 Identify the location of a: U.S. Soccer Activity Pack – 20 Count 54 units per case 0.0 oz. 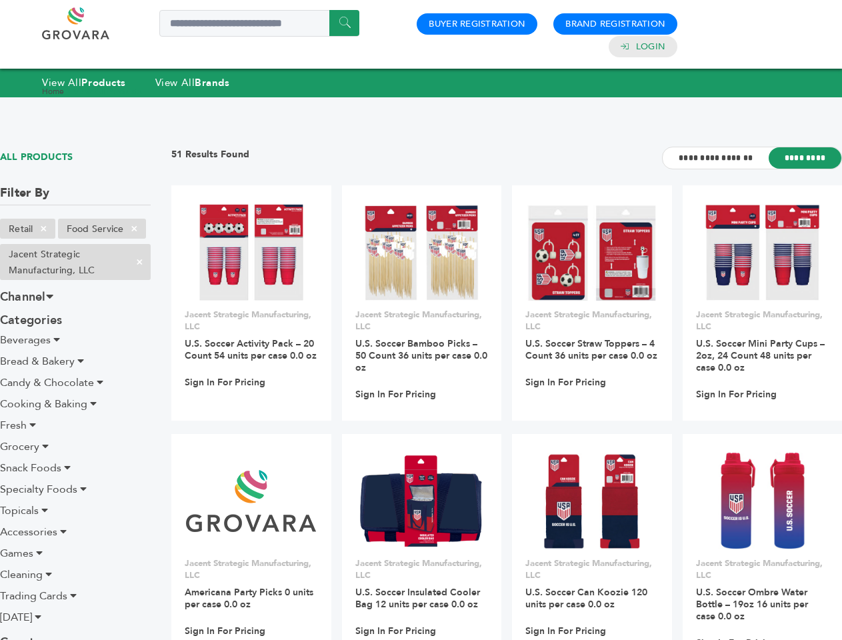
(251, 350).